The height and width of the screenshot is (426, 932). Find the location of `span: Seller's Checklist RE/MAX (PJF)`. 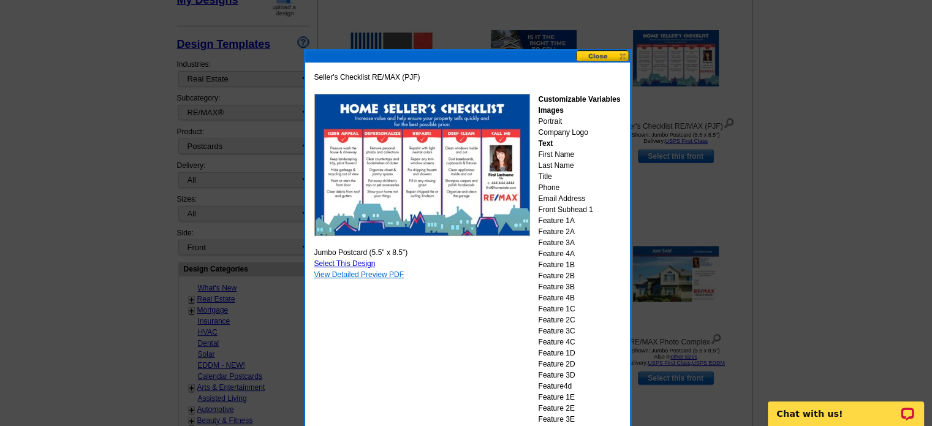

span: Seller's Checklist RE/MAX (PJF) is located at coordinates (367, 77).